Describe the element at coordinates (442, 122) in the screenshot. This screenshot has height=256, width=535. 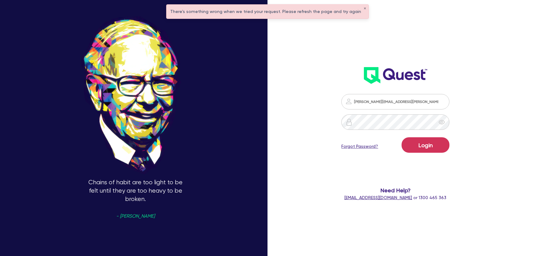
I see `span: eye` at that location.